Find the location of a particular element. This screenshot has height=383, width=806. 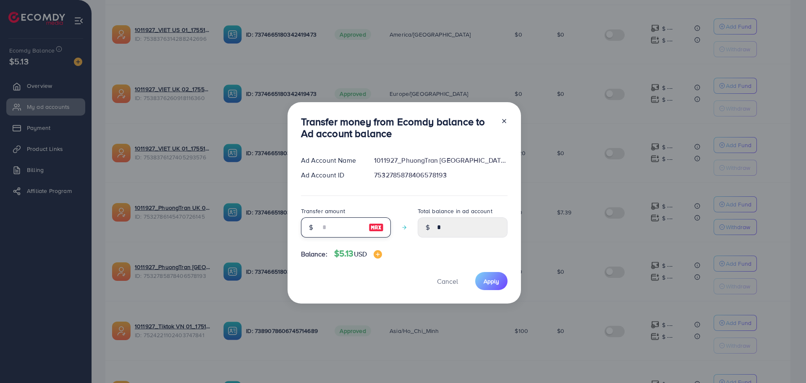

h4: $5.13 is located at coordinates (358, 253).